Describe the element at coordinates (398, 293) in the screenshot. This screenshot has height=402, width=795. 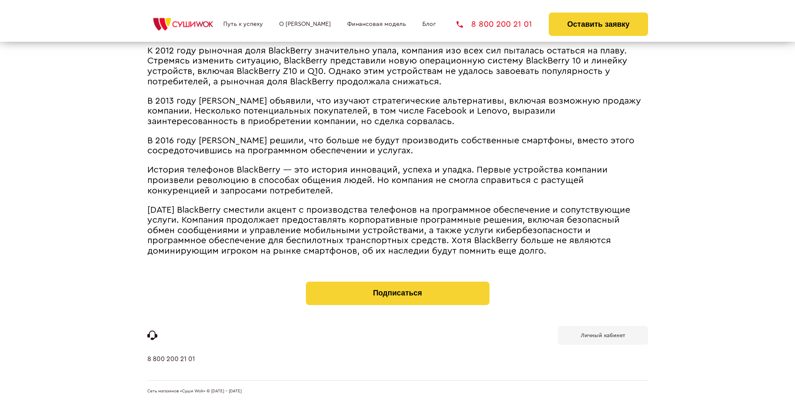
I see `button: Подписаться` at that location.